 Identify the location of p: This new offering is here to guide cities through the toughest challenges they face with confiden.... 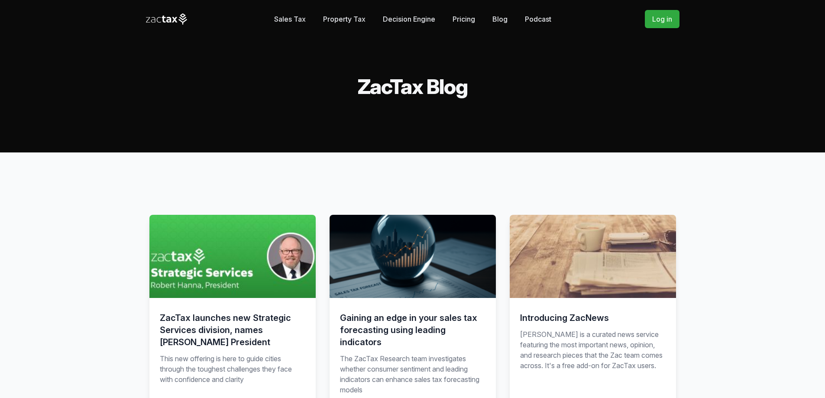
(233, 374).